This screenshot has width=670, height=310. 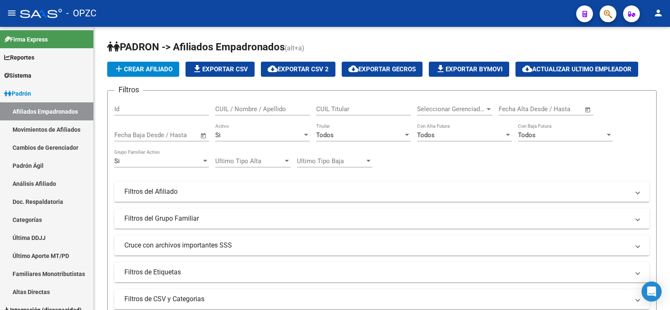 What do you see at coordinates (196, 47) in the screenshot?
I see `span: PADRON -> Afiliados Empadronados` at bounding box center [196, 47].